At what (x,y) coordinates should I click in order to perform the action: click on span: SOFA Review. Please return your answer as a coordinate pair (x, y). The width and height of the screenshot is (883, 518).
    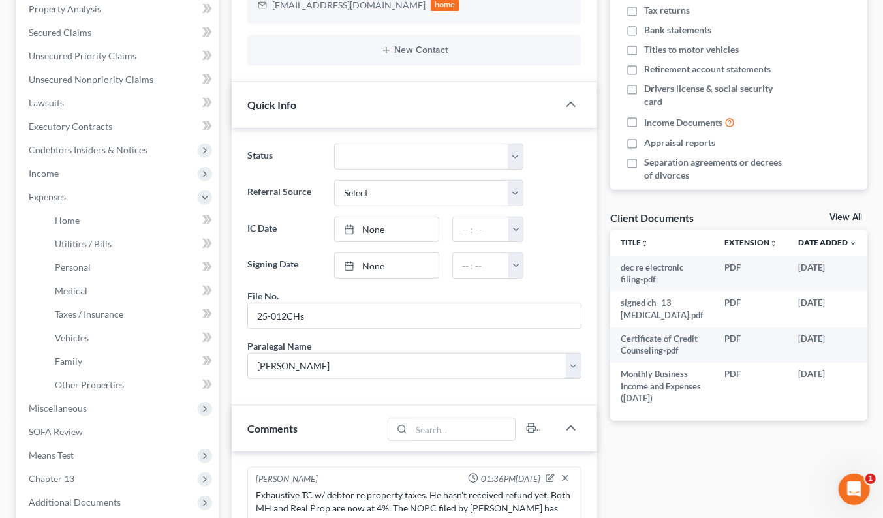
    Looking at the image, I should click on (55, 431).